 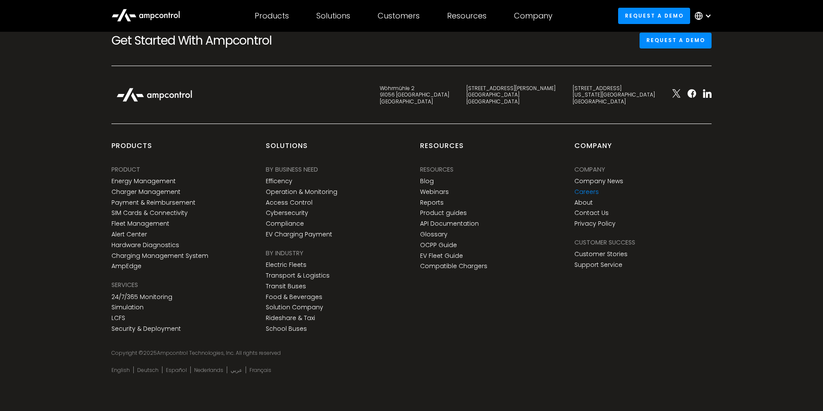 What do you see at coordinates (454, 266) in the screenshot?
I see `a: Compatible Chargers` at bounding box center [454, 266].